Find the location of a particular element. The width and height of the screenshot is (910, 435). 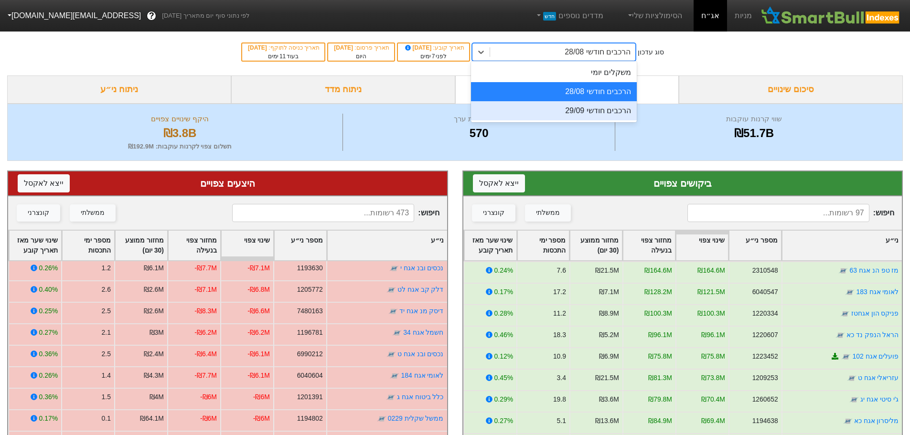

button: ייצא לאקסל is located at coordinates (499, 183).